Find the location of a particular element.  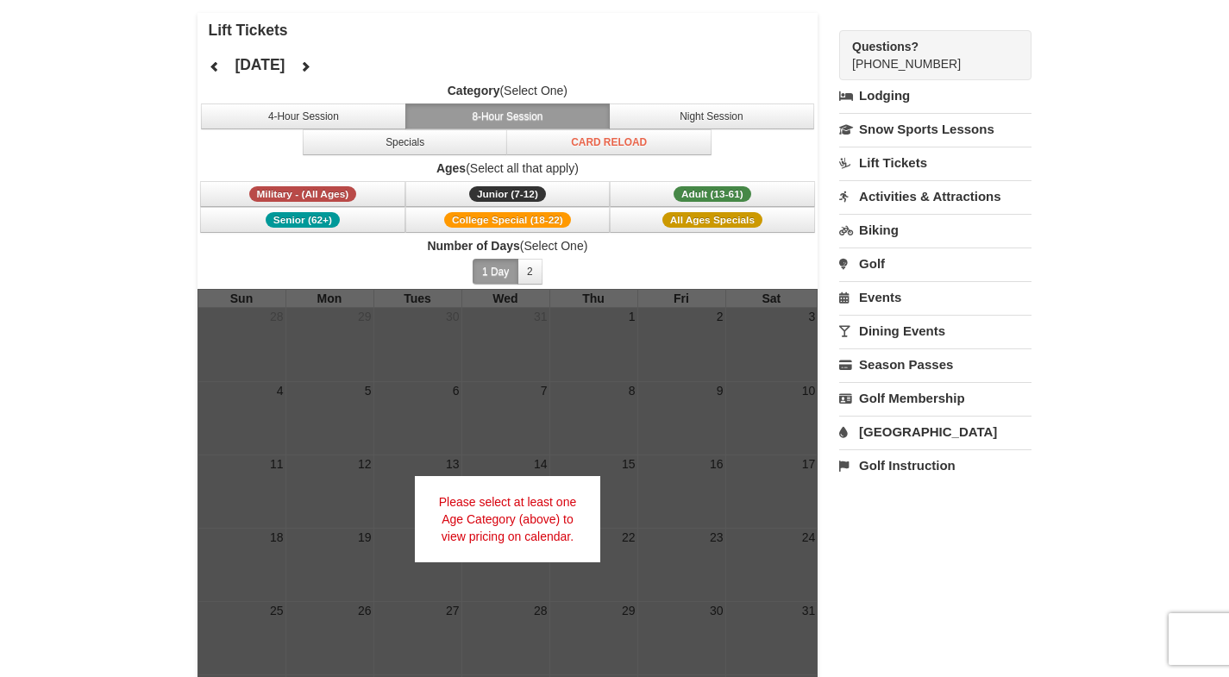

a: Lift Tickets is located at coordinates (935, 162).